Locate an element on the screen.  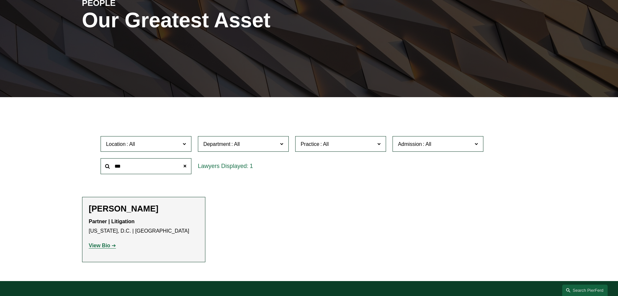
span: Admission is located at coordinates (410, 144).